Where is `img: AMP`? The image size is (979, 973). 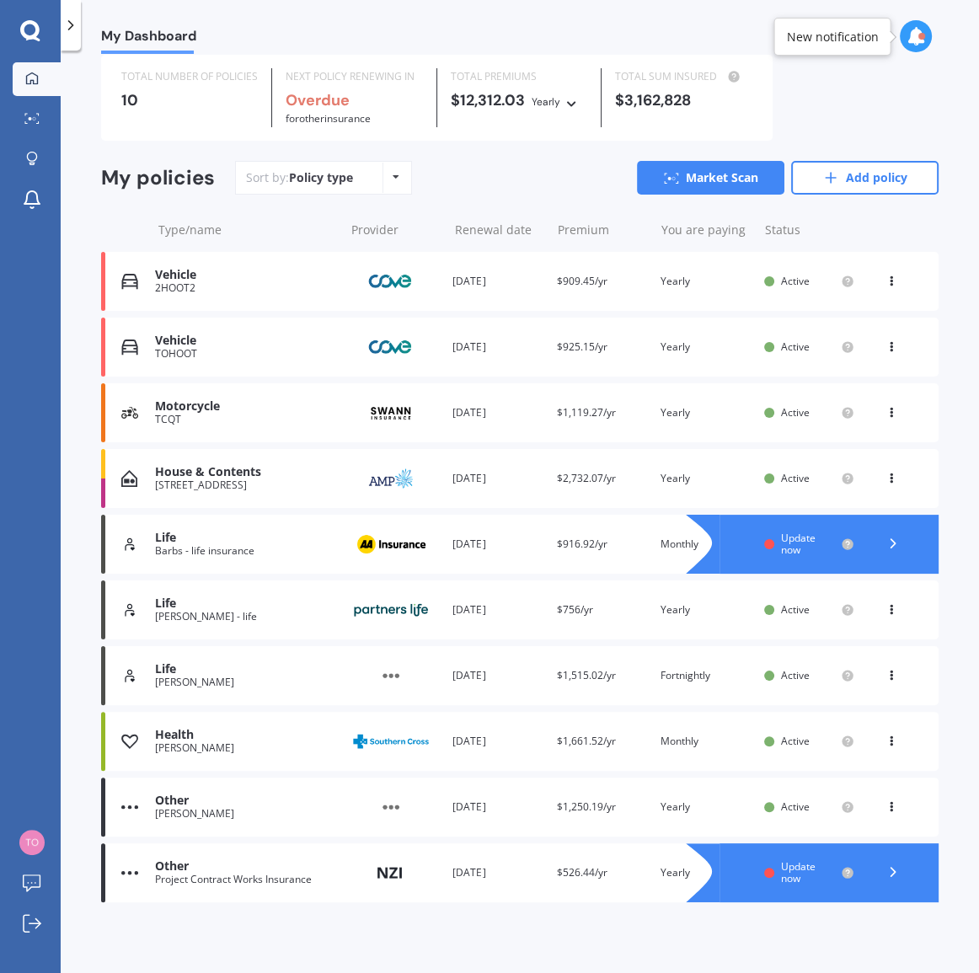
img: AMP is located at coordinates (391, 478).